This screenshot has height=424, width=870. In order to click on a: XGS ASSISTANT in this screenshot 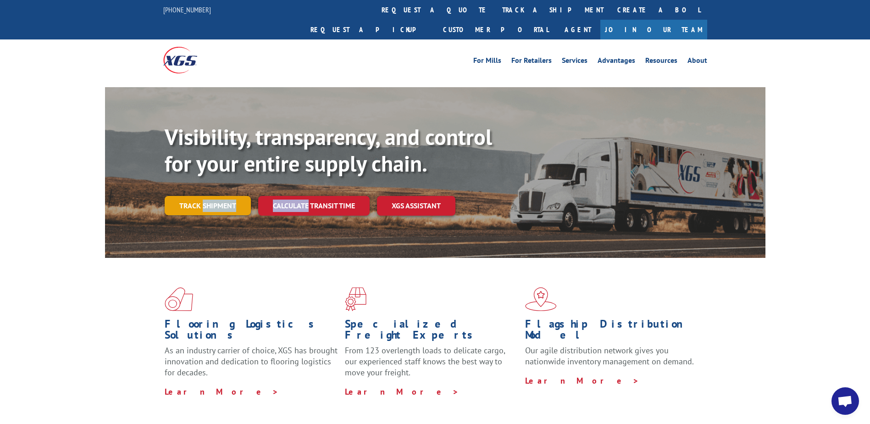, I will do `click(416, 205)`.